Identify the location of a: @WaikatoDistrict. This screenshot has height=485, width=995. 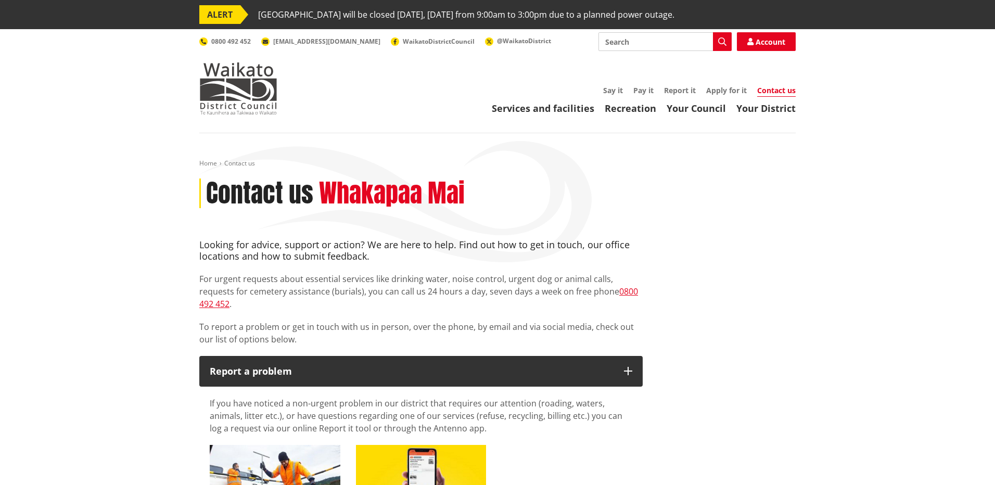
(518, 41).